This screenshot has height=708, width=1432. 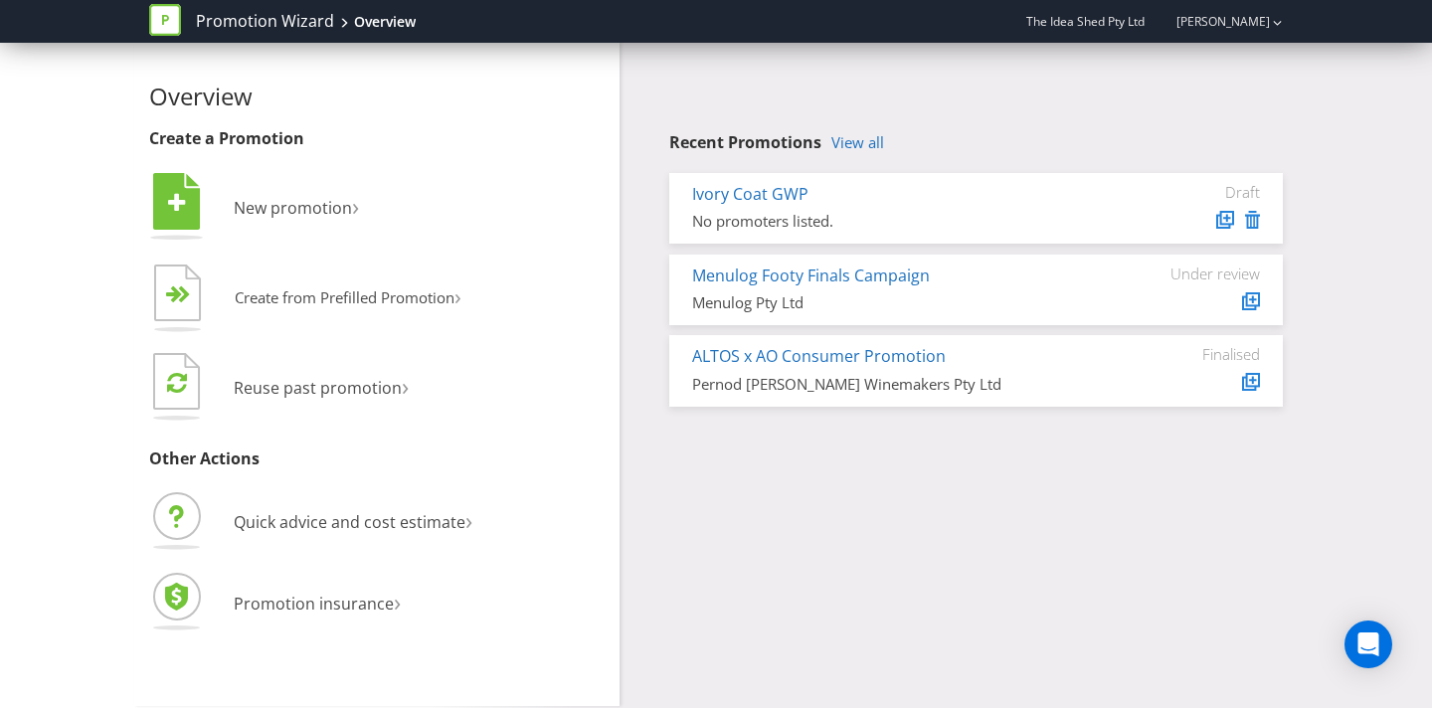 What do you see at coordinates (819, 356) in the screenshot?
I see `a: ALTOS x AO Consumer Promotion` at bounding box center [819, 356].